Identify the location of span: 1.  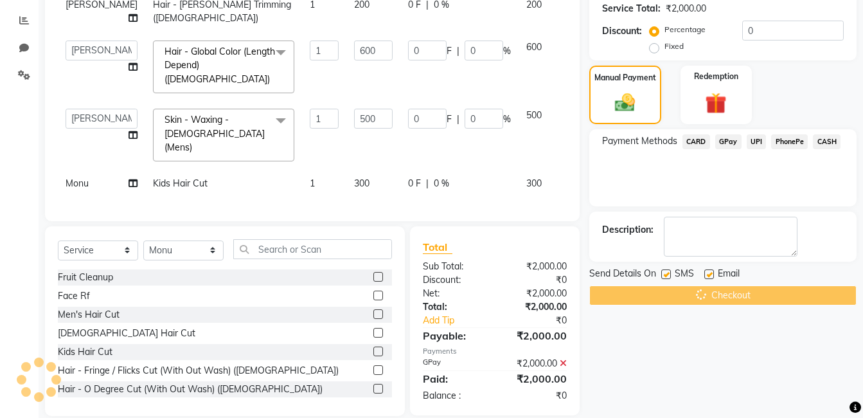
(312, 183).